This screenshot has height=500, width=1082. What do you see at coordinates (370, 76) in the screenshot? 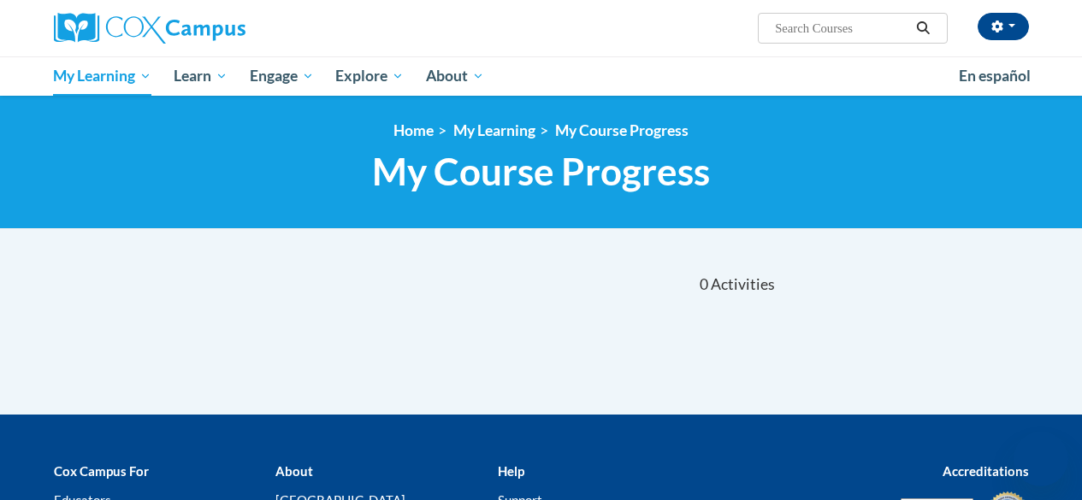
I see `a: Explore` at bounding box center [370, 76].